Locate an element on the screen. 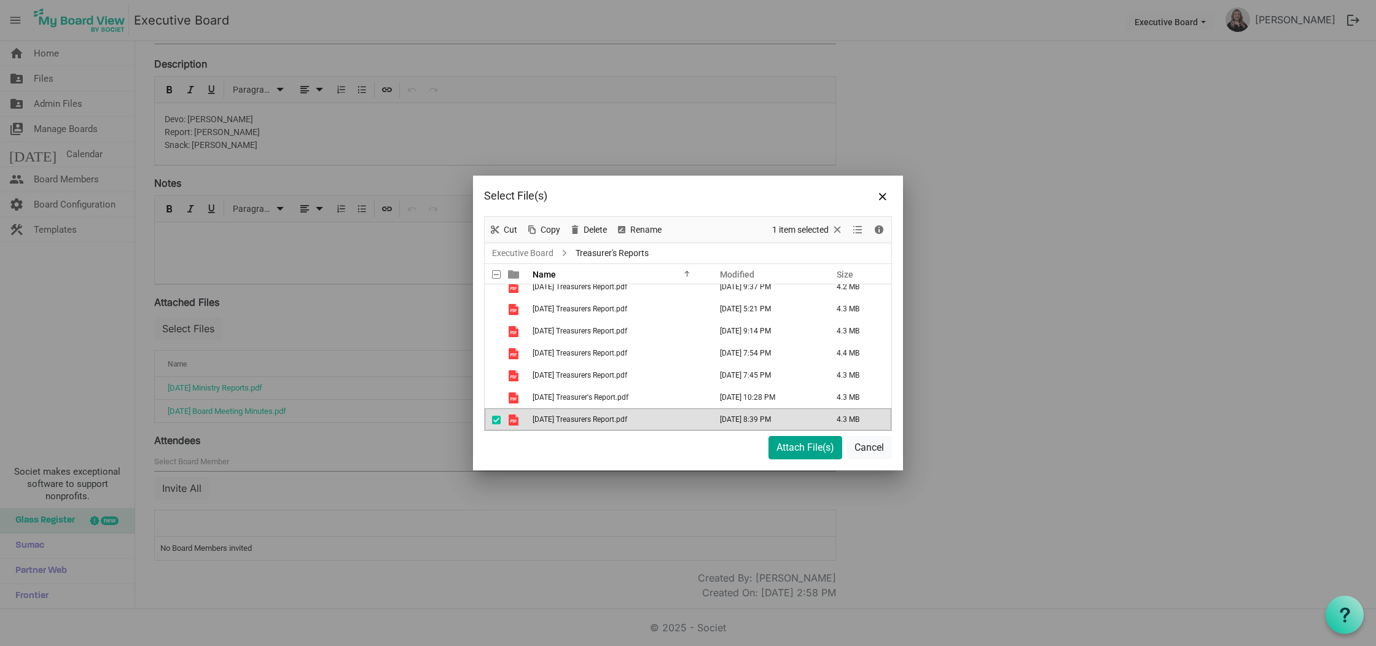 This screenshot has height=646, width=1376. td: 2025-10-14 Treasurers Report.pdf is template cell column header Name is located at coordinates (618, 420).